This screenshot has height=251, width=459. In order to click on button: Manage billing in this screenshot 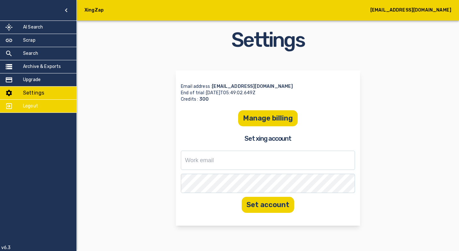, I will do `click(268, 118)`.